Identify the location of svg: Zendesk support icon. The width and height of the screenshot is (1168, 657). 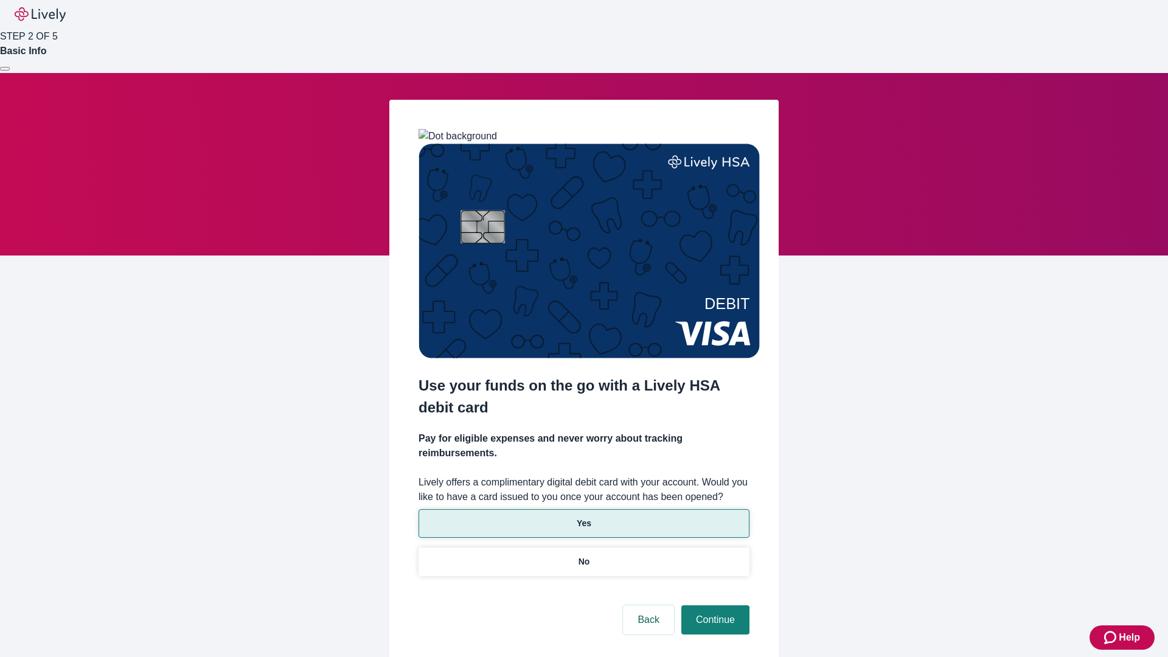
(1112, 638).